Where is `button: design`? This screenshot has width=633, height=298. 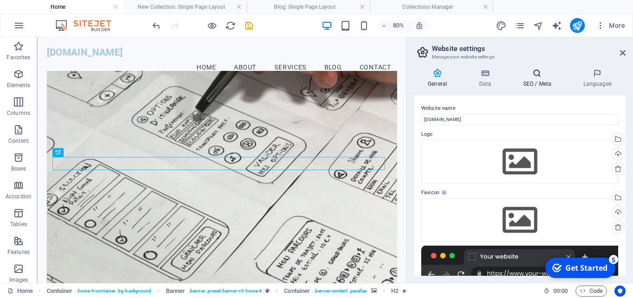 button: design is located at coordinates (502, 25).